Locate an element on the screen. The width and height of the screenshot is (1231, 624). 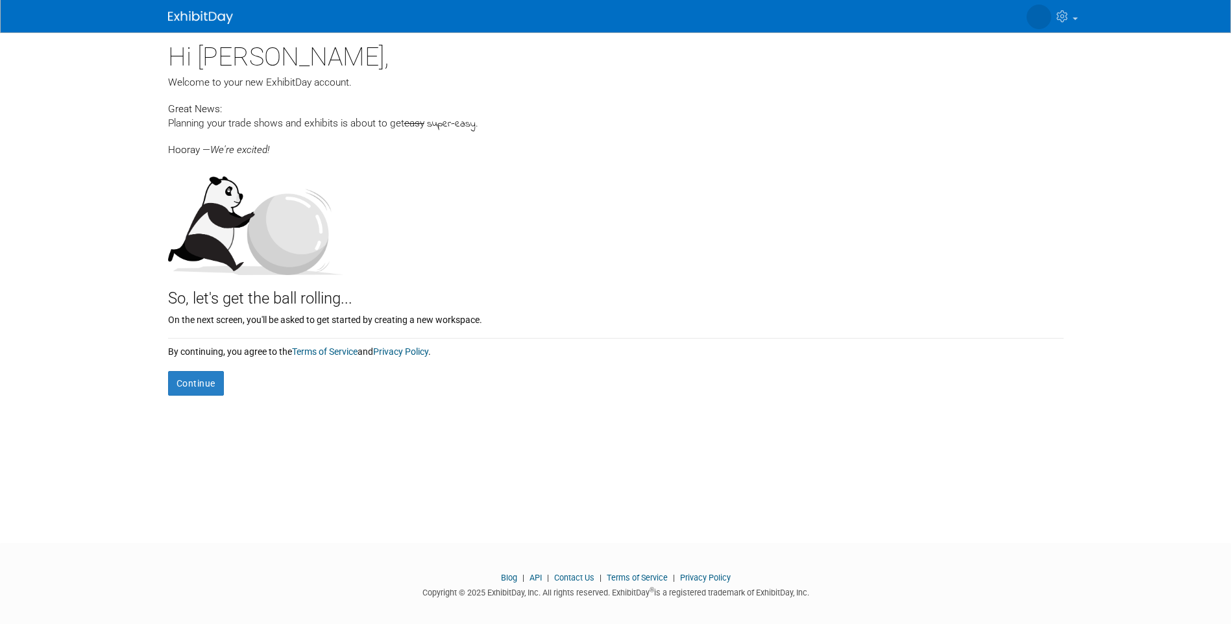
img: Brittany -Zane Wedding Co is located at coordinates (1039, 17).